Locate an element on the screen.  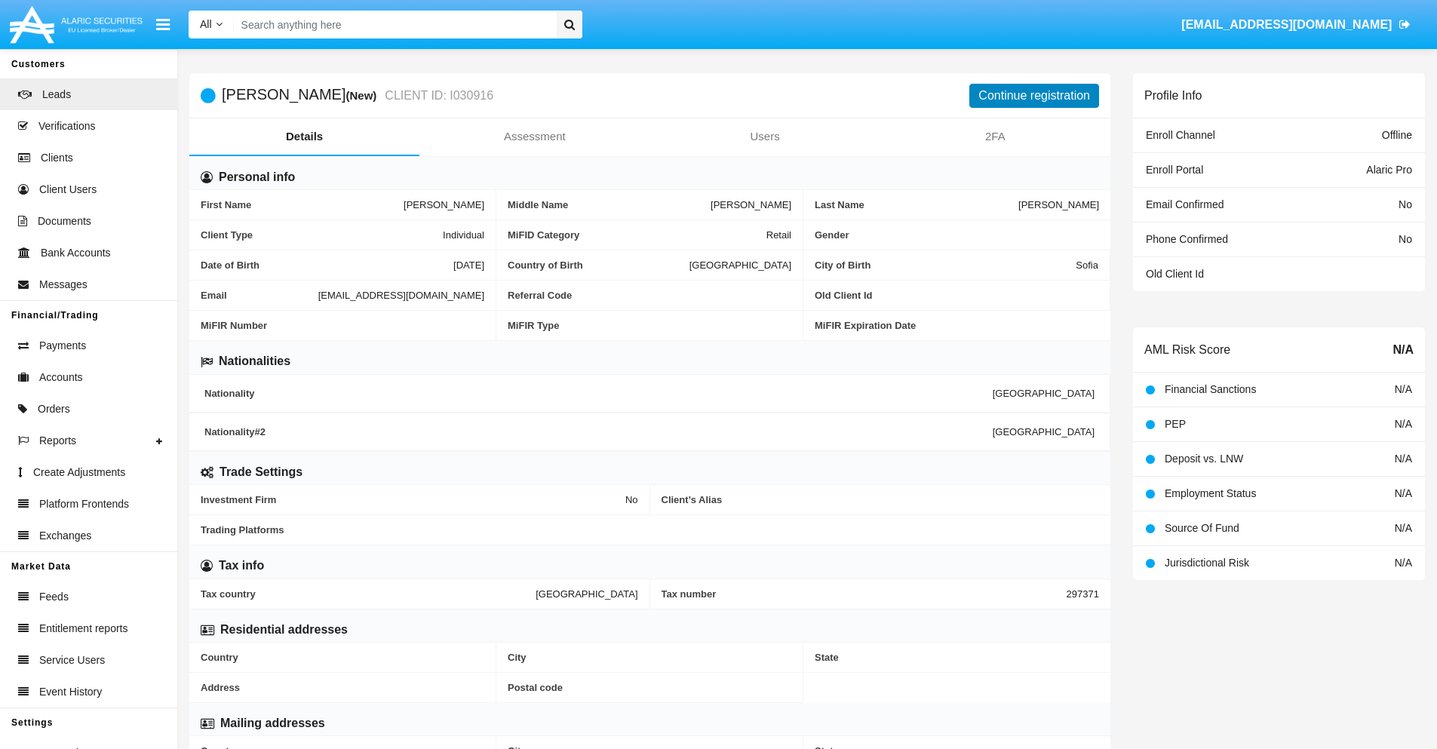
span: Feeds is located at coordinates (54, 597).